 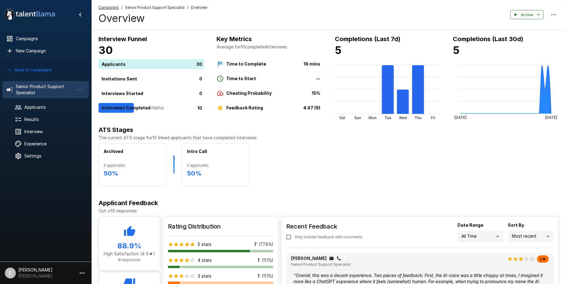 What do you see at coordinates (255, 244) in the screenshot?
I see `p: 7` at bounding box center [255, 244].